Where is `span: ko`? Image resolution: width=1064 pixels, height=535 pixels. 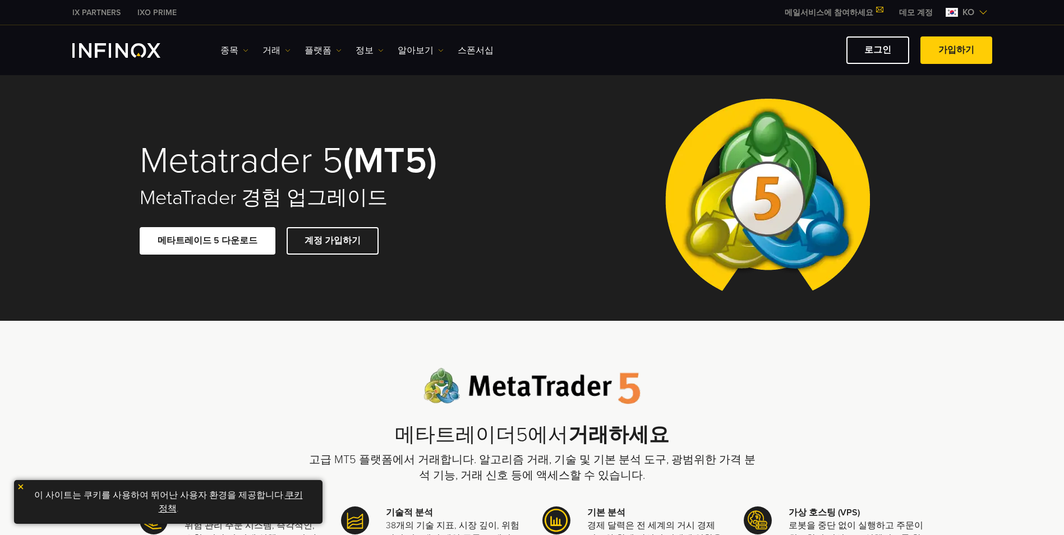 span: ko is located at coordinates (968, 12).